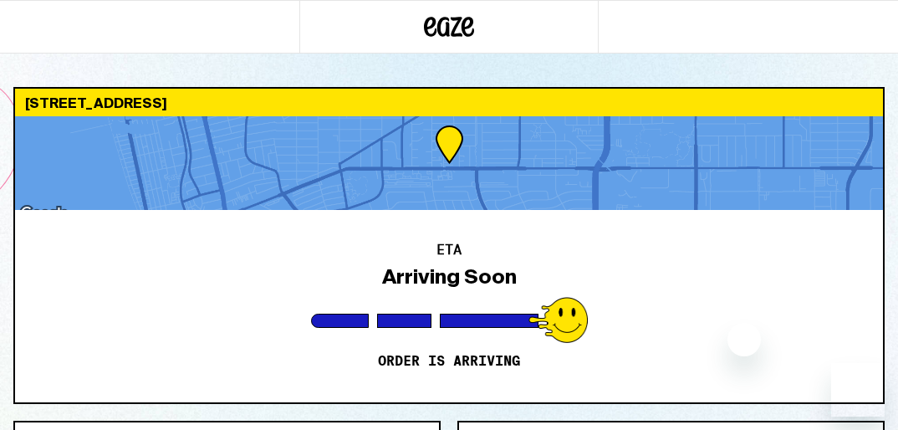  What do you see at coordinates (449, 361) in the screenshot?
I see `p: Order is arriving` at bounding box center [449, 361].